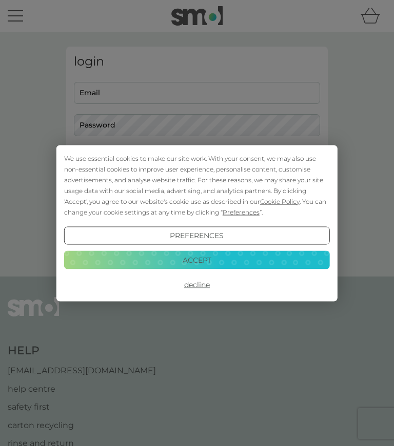  Describe the element at coordinates (197, 223) in the screenshot. I see `div: Cookie Consent Prompt` at that location.